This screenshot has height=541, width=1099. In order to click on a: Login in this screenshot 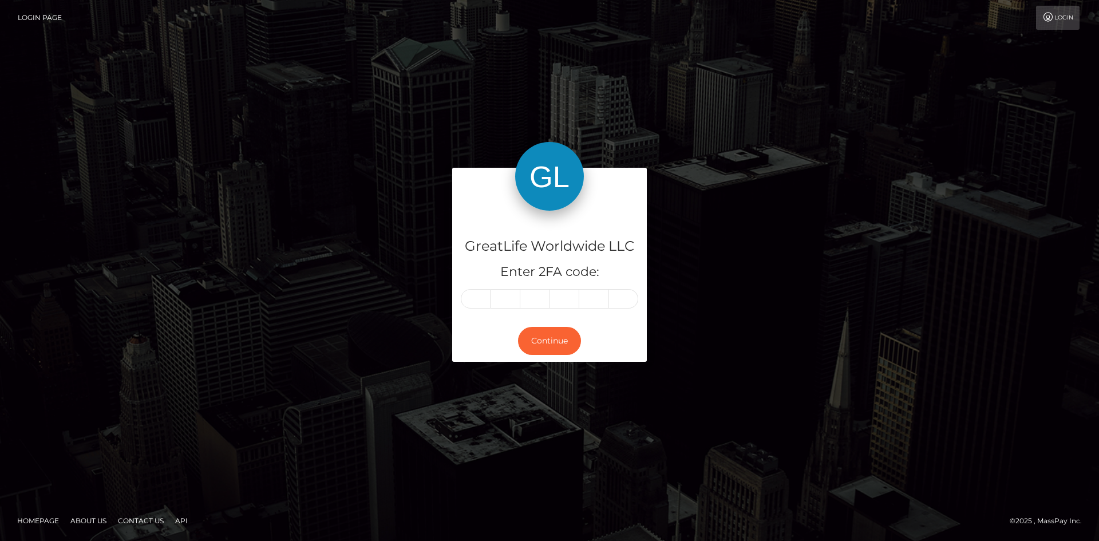, I will do `click(1058, 18)`.